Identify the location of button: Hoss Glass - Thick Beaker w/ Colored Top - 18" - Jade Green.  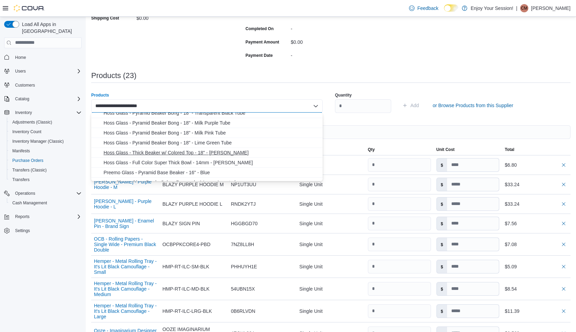
(207, 153).